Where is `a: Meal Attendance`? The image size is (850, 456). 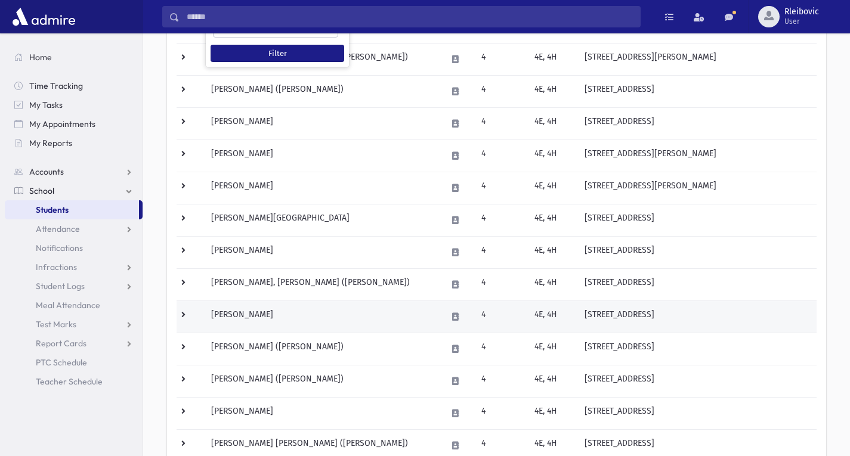
a: Meal Attendance is located at coordinates (73, 305).